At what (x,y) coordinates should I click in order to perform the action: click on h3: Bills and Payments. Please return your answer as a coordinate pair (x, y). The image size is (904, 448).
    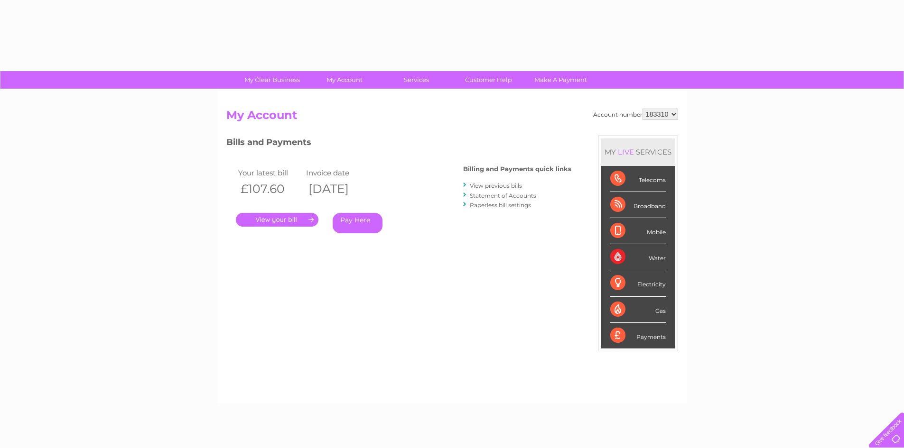
    Looking at the image, I should click on (399, 144).